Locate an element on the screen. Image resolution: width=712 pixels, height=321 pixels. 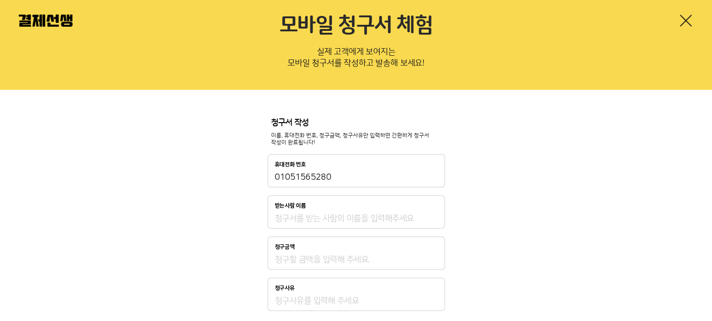
input: 청구금액 is located at coordinates (356, 260).